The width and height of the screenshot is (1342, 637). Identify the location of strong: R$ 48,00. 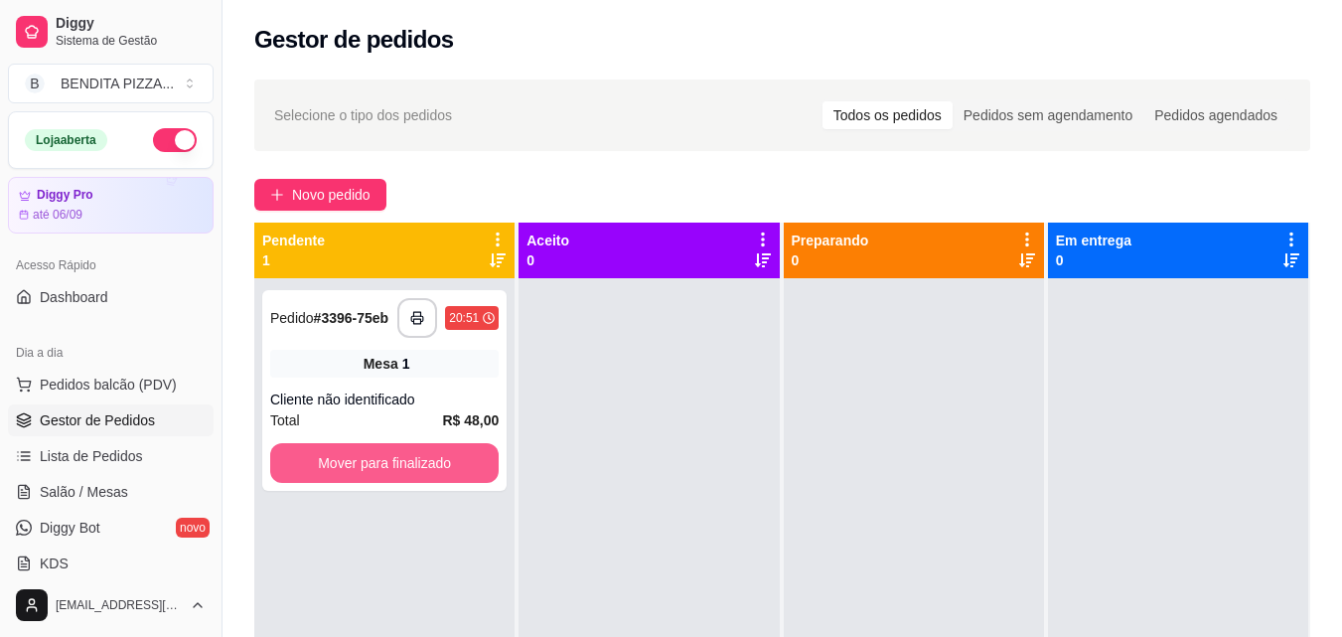
(470, 420).